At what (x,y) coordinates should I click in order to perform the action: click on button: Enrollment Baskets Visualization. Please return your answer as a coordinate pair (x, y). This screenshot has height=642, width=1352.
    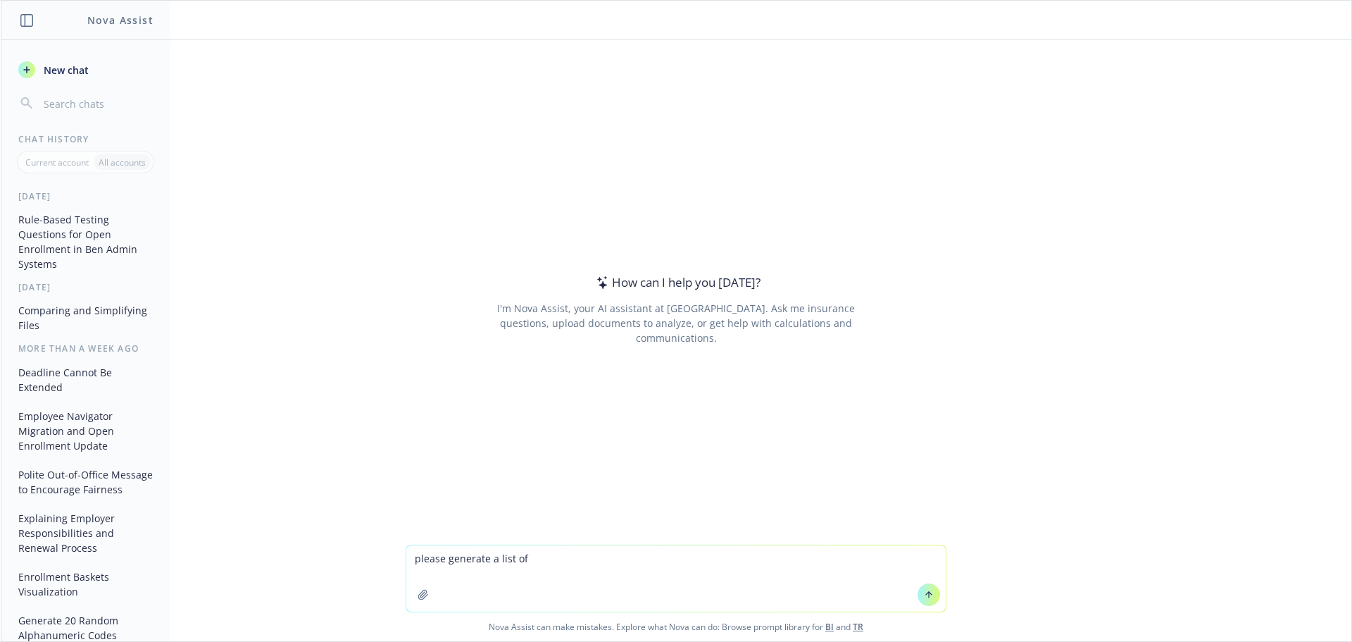
    Looking at the image, I should click on (85, 584).